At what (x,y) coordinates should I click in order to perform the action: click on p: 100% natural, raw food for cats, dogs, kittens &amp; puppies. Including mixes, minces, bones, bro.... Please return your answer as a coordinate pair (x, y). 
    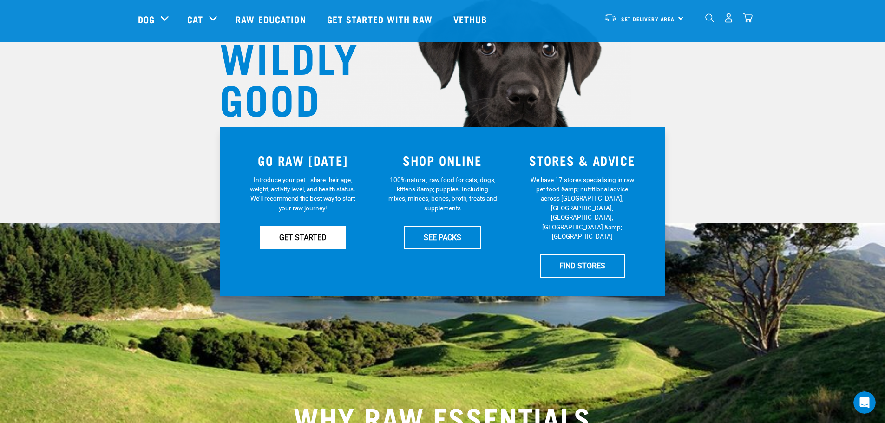
    Looking at the image, I should click on (442, 194).